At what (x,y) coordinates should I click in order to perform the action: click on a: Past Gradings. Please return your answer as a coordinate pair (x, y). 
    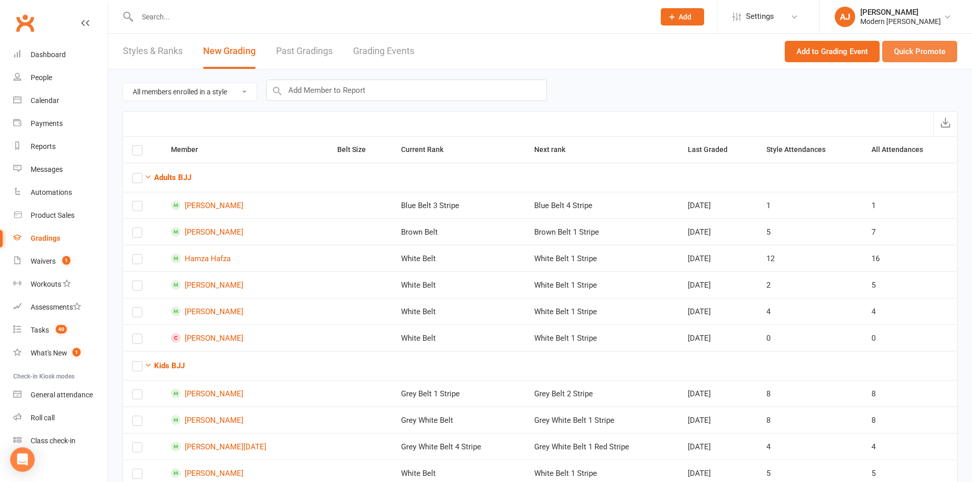
    Looking at the image, I should click on (304, 51).